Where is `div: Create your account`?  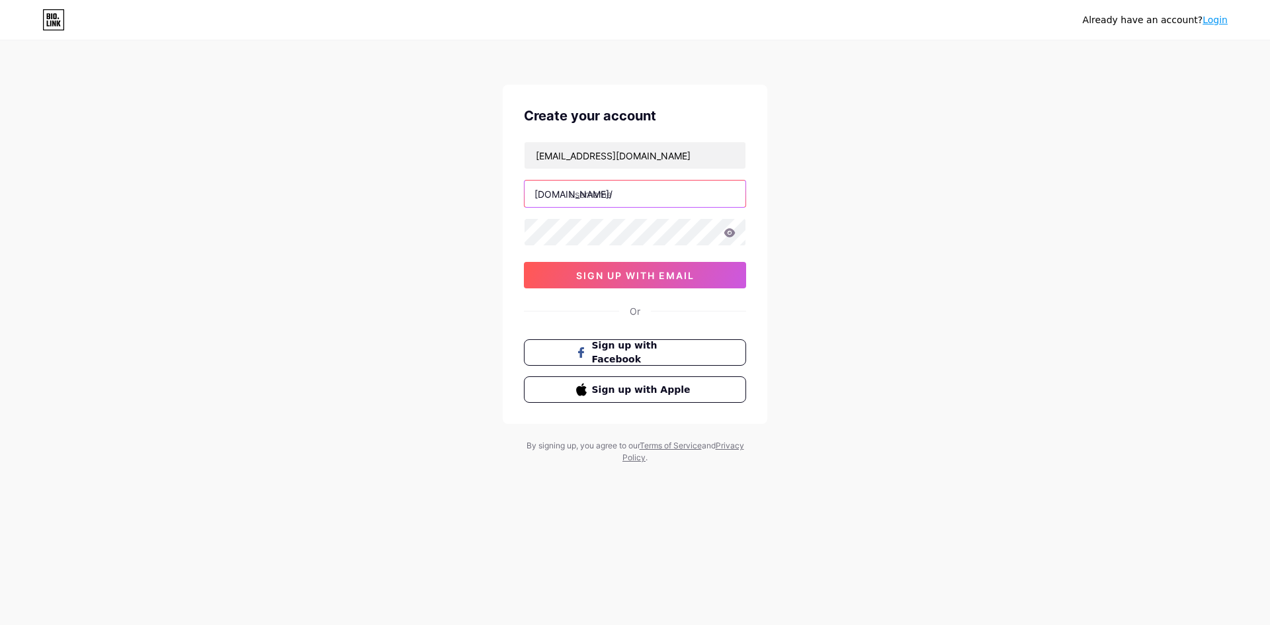
div: Create your account is located at coordinates (635, 116).